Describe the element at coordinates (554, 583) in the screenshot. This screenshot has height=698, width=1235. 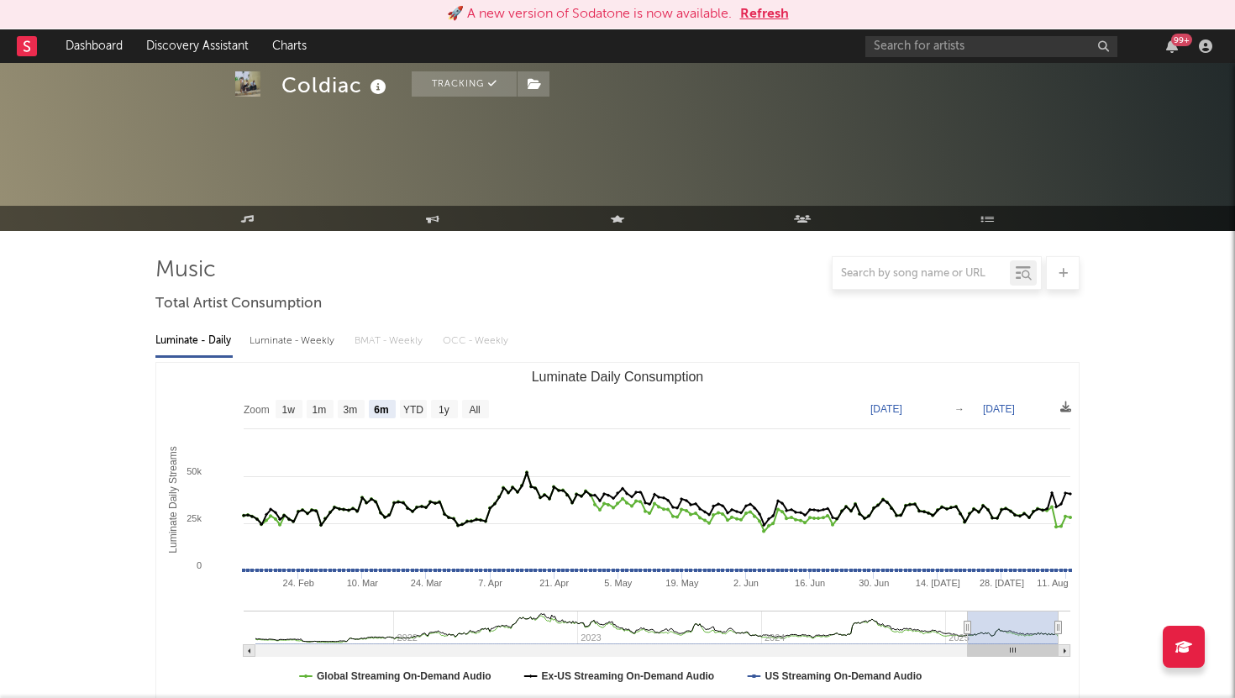
I see `text: 21. Apr` at that location.